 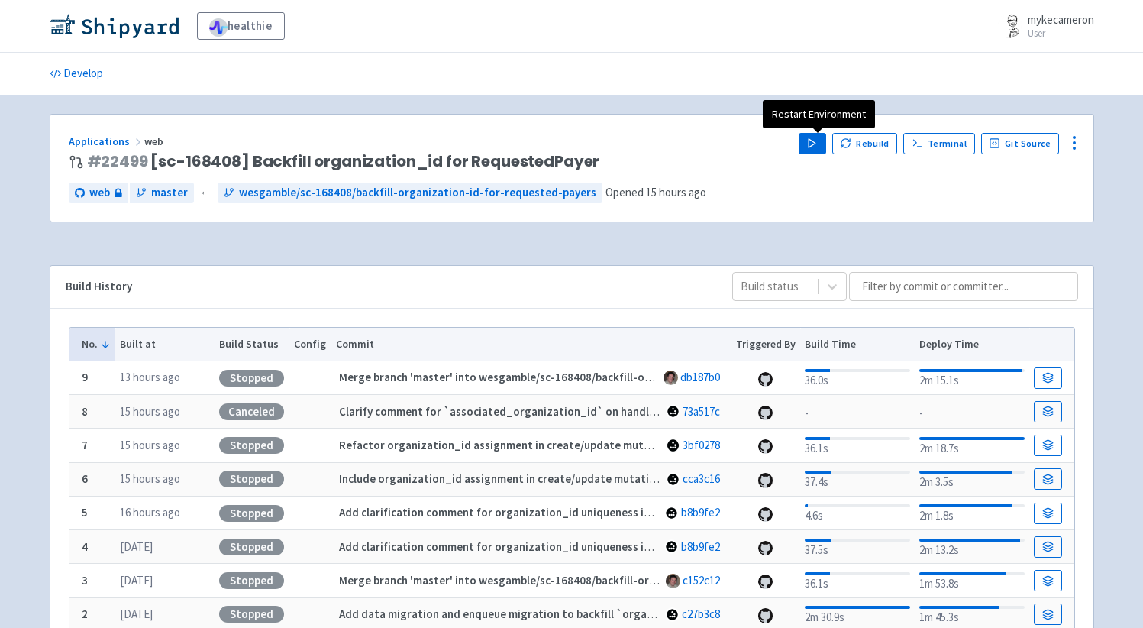 What do you see at coordinates (170, 192) in the screenshot?
I see `span: master` at bounding box center [170, 192].